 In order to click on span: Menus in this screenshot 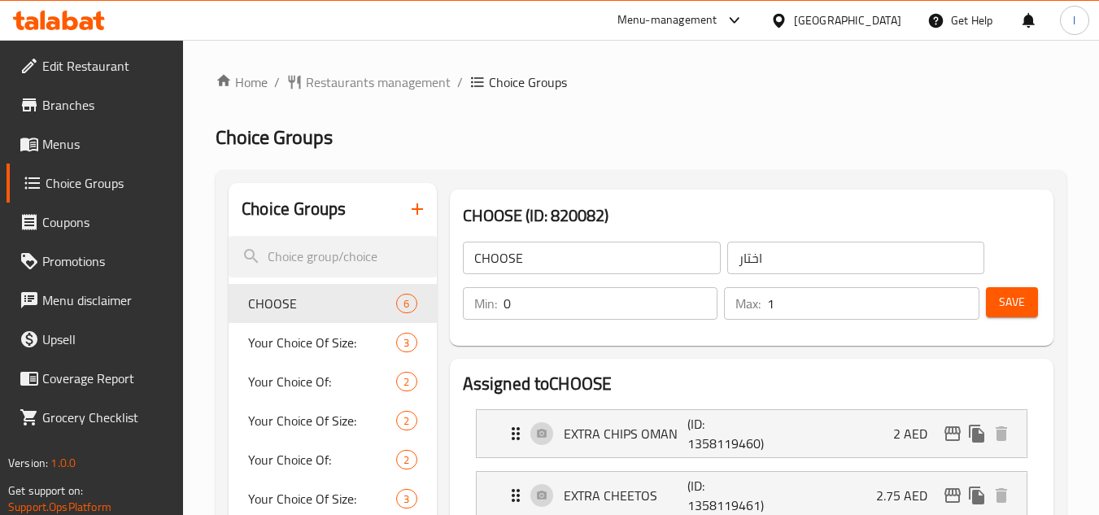, I will do `click(107, 144)`.